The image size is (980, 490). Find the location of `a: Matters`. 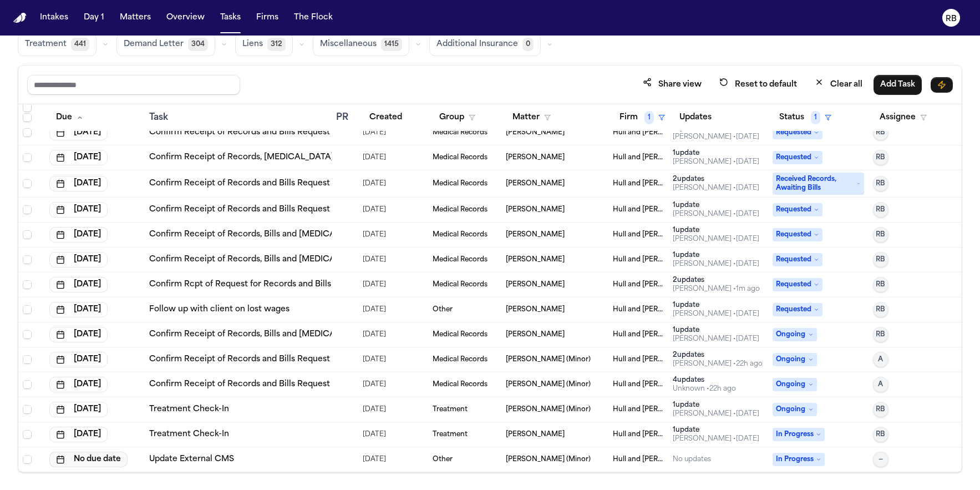

a: Matters is located at coordinates (135, 18).